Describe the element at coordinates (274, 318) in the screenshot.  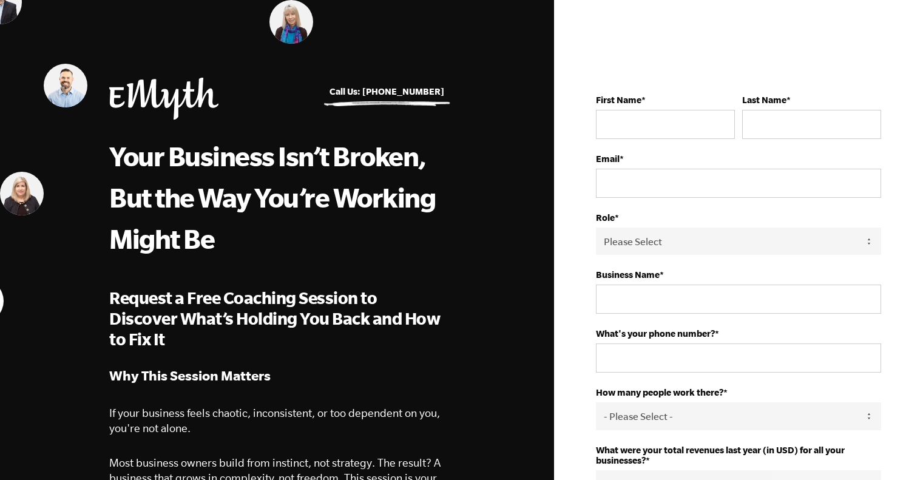
I see `span: Request a Free Coaching Session to Discover What’s Holding You Back and How to Fix It` at that location.